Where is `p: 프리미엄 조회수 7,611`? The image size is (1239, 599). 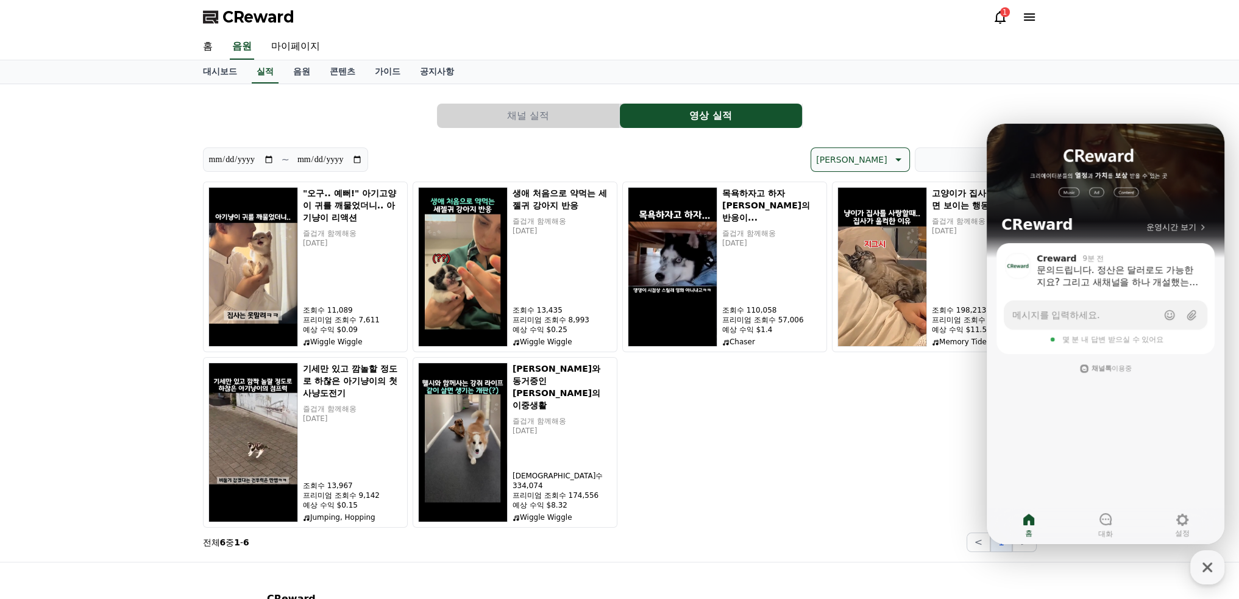
p: 프리미엄 조회수 7,611 is located at coordinates (352, 320).